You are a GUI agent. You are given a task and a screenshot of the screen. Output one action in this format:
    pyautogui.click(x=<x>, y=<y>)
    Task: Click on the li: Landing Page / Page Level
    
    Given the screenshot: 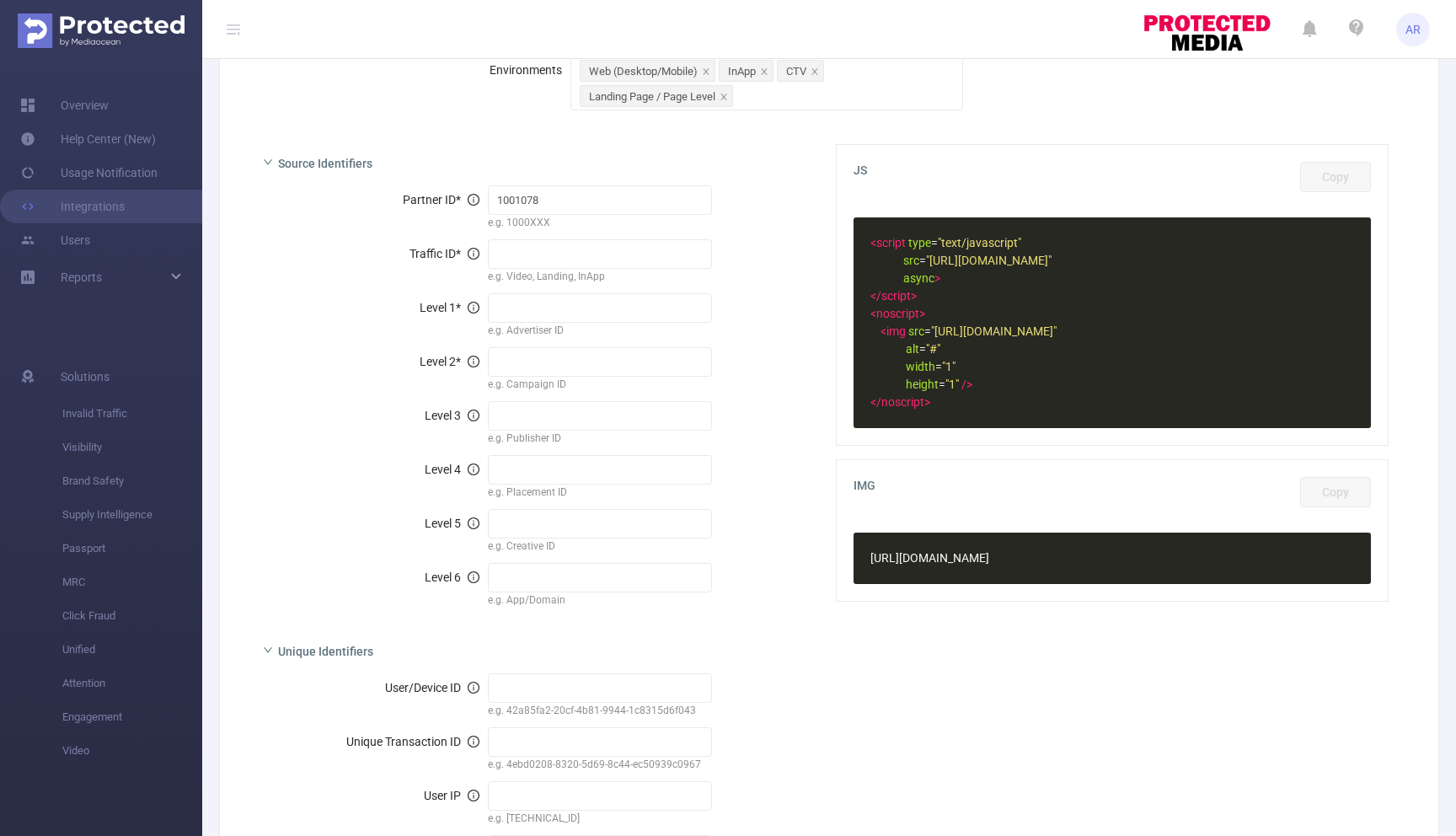 What is the action you would take?
    pyautogui.click(x=656, y=96)
    